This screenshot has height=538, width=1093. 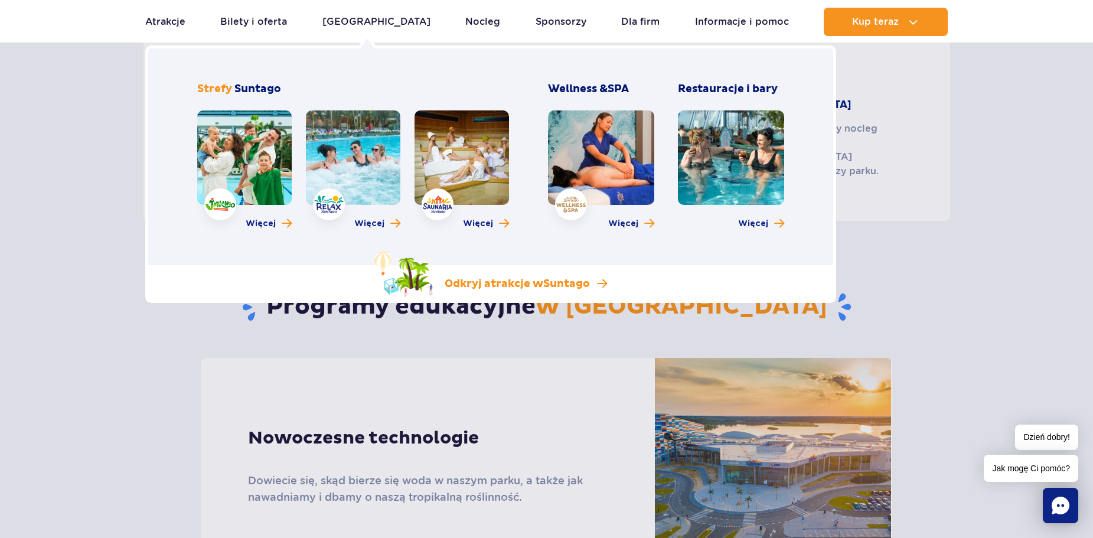 I want to click on span: Kup teraz, so click(x=875, y=22).